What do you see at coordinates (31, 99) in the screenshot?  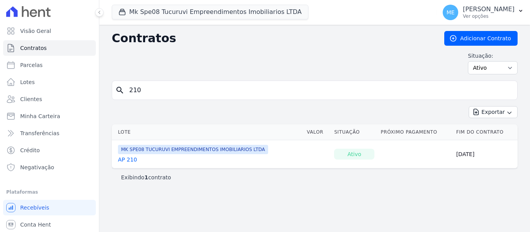 I see `span: Clientes` at bounding box center [31, 99].